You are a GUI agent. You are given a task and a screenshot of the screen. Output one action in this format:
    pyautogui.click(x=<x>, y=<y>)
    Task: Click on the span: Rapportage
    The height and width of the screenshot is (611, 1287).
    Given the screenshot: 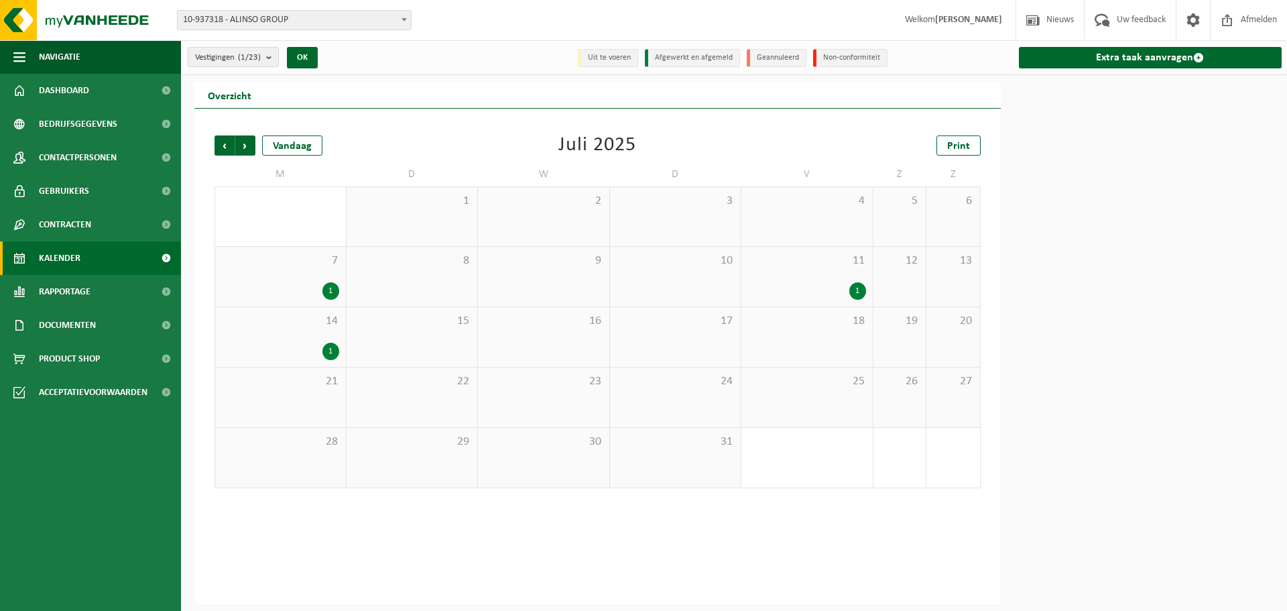 What is the action you would take?
    pyautogui.click(x=64, y=292)
    